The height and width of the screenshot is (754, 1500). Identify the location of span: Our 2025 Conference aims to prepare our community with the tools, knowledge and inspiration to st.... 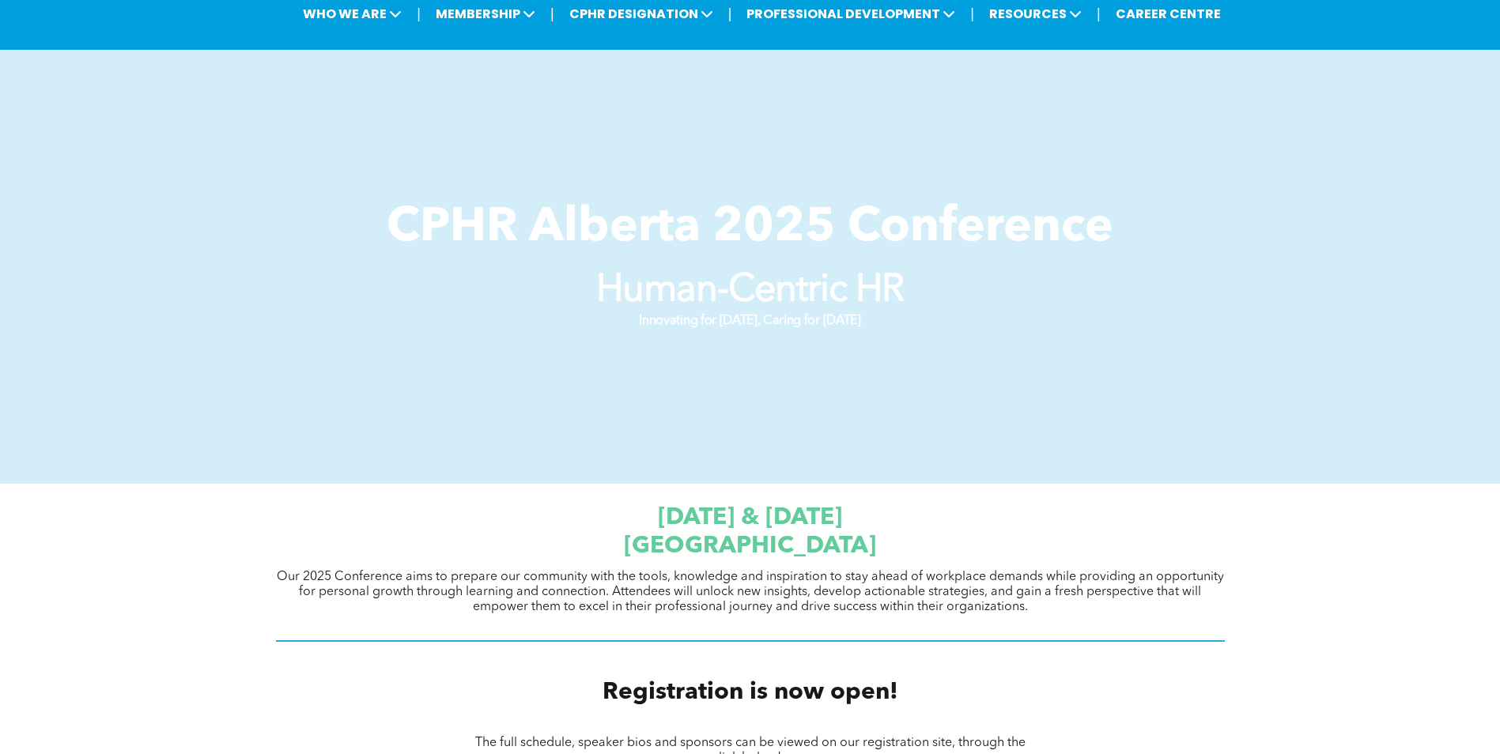
(750, 592).